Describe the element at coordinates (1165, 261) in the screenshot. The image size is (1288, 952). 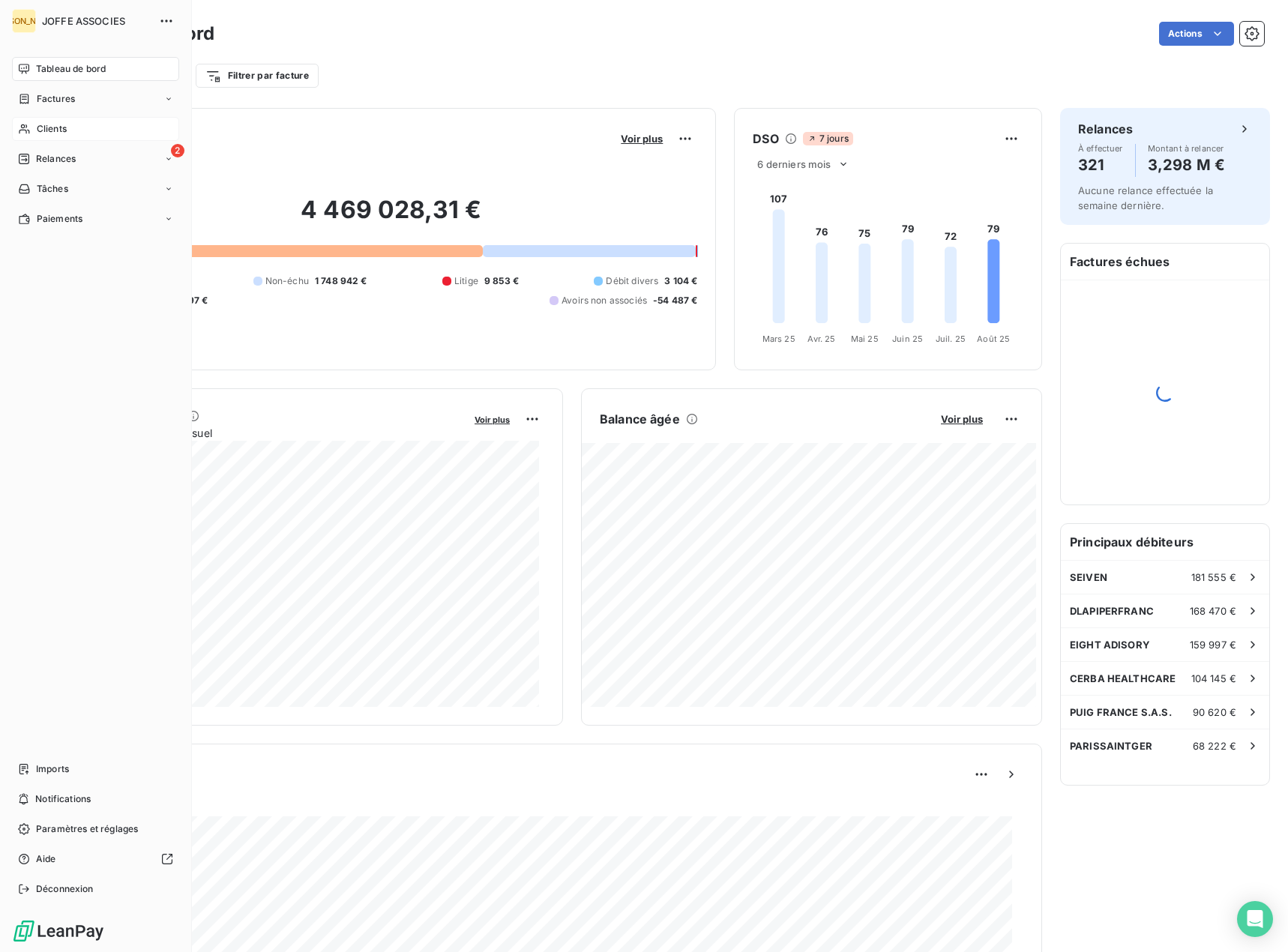
I see `h6: Factures échues` at that location.